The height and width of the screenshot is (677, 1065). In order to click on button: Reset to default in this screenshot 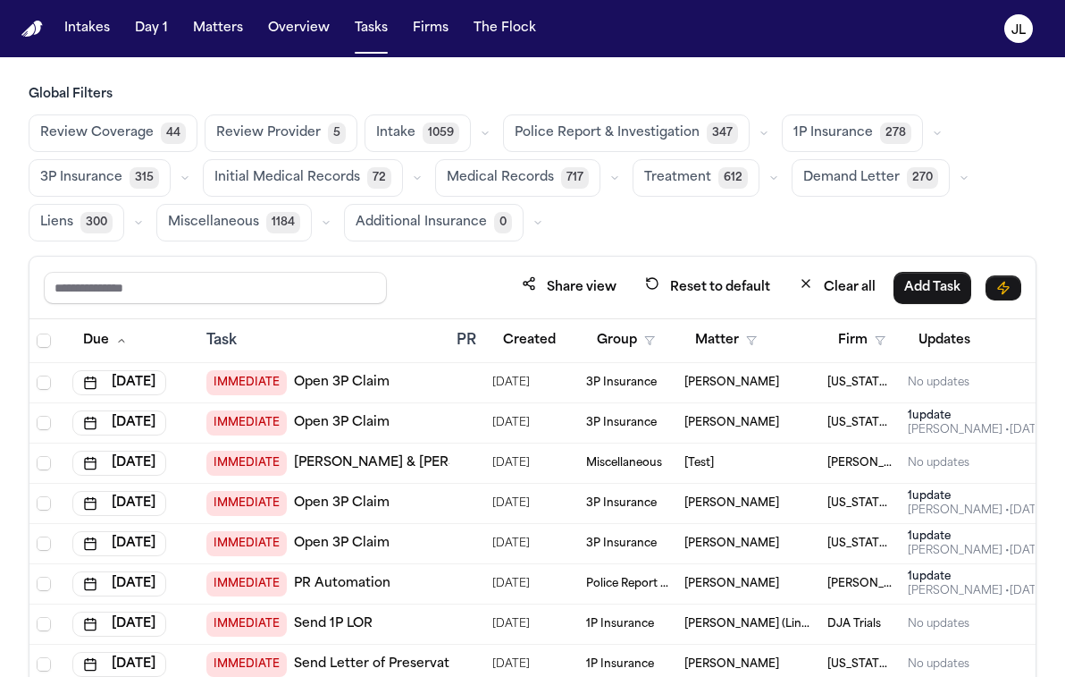, I will do `click(708, 287)`.